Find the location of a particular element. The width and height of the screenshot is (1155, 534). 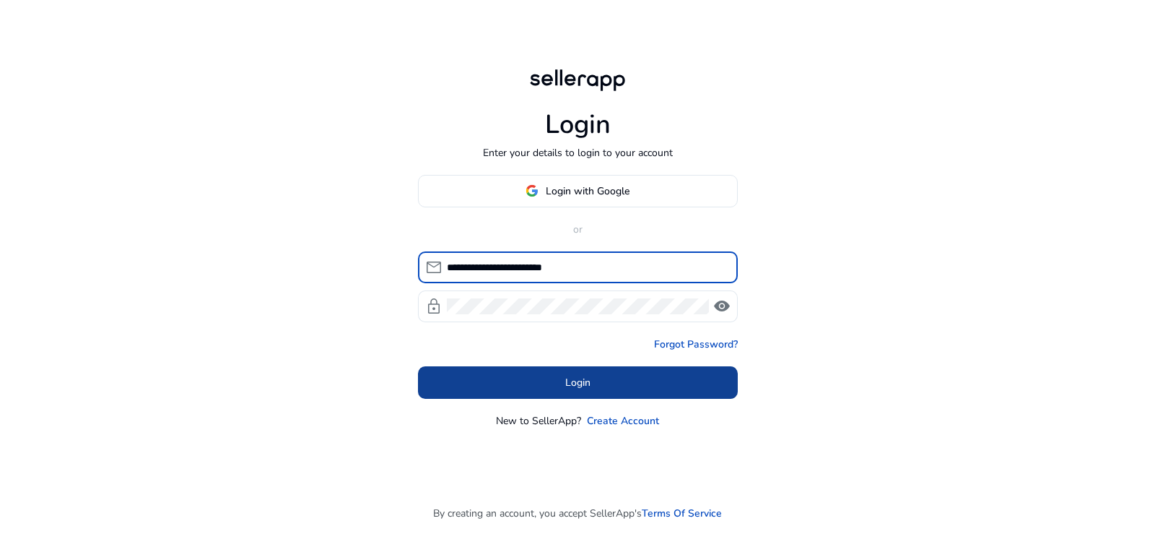

p: Enter your details to login to your account is located at coordinates (578, 152).